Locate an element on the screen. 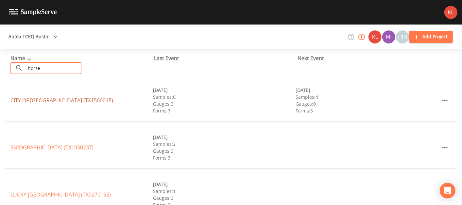  div: Samples: 6 is located at coordinates (225, 97).